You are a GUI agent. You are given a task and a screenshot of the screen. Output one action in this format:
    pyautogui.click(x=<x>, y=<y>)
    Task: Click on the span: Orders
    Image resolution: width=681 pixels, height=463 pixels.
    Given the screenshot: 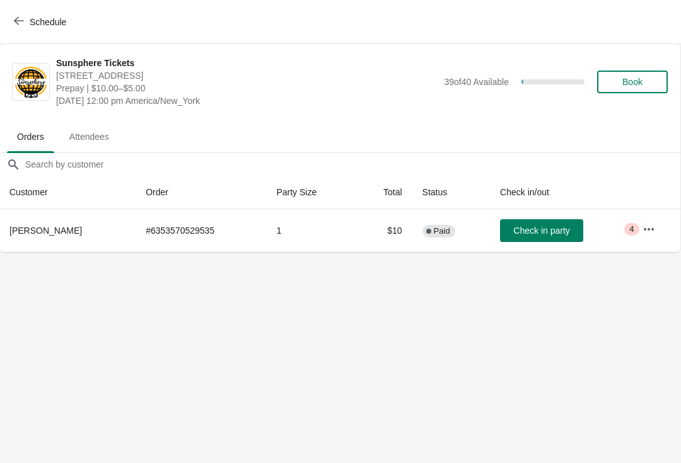 What is the action you would take?
    pyautogui.click(x=30, y=137)
    